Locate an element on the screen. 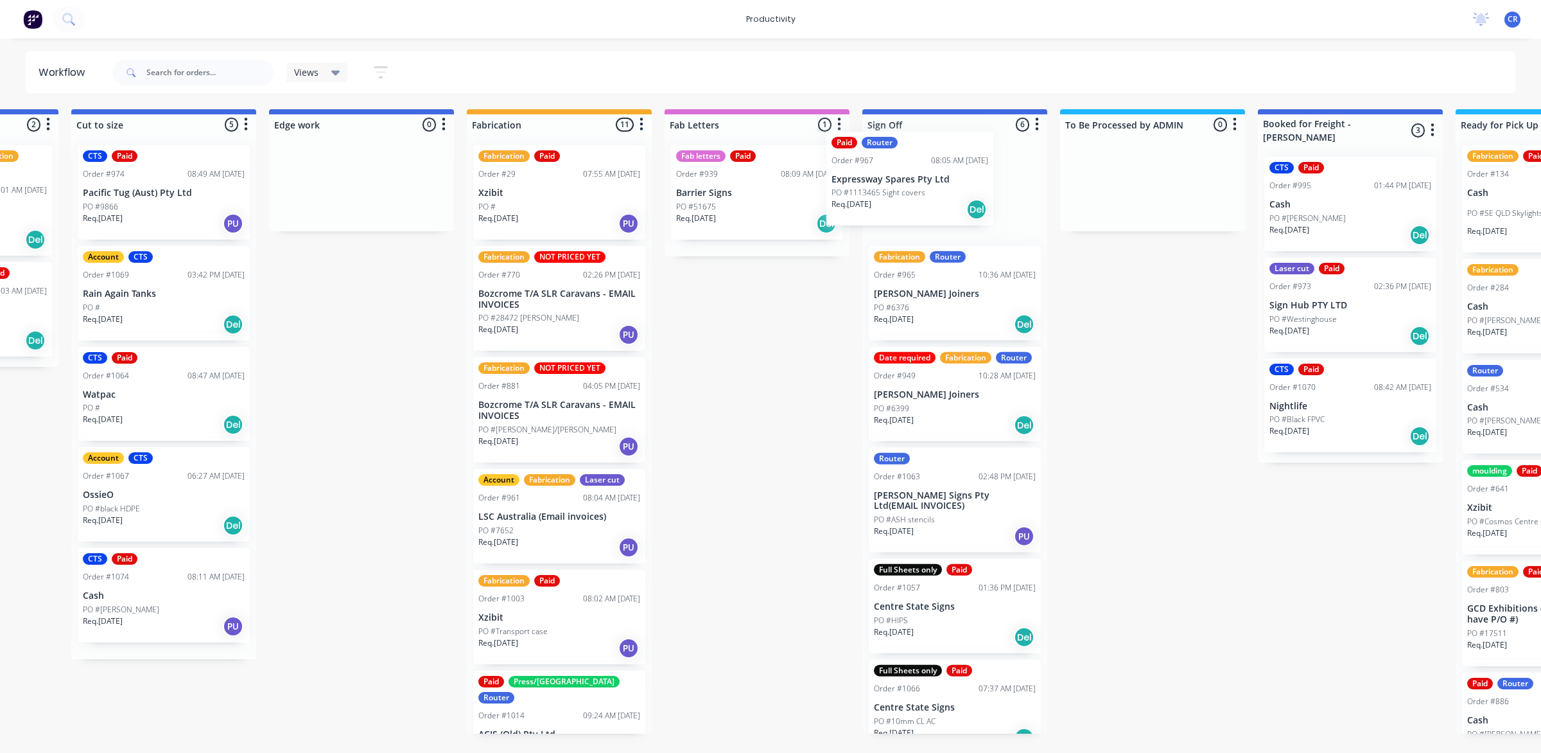  div: productivity is located at coordinates (771, 19).